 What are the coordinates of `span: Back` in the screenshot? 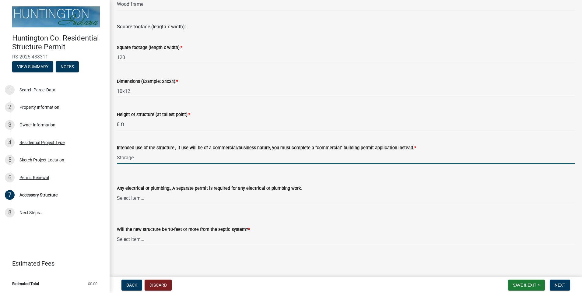 It's located at (132, 285).